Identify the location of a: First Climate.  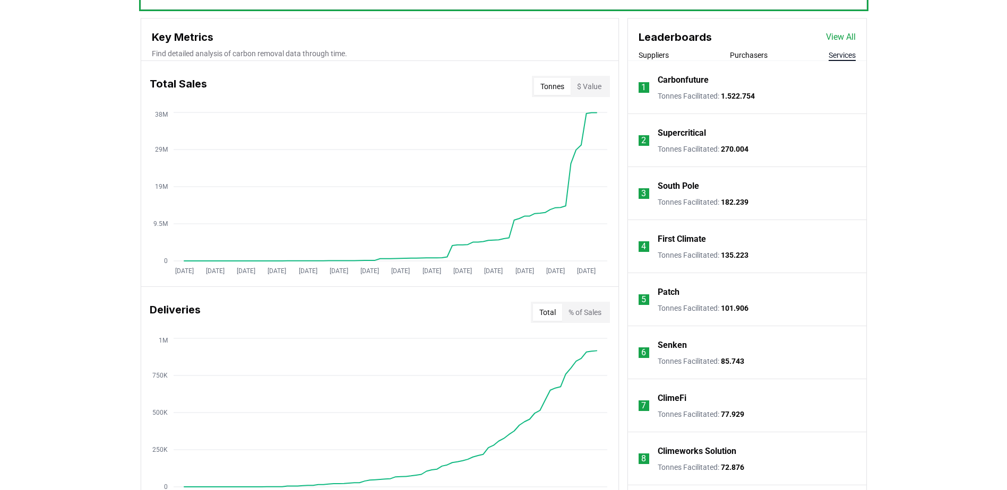
(681, 239).